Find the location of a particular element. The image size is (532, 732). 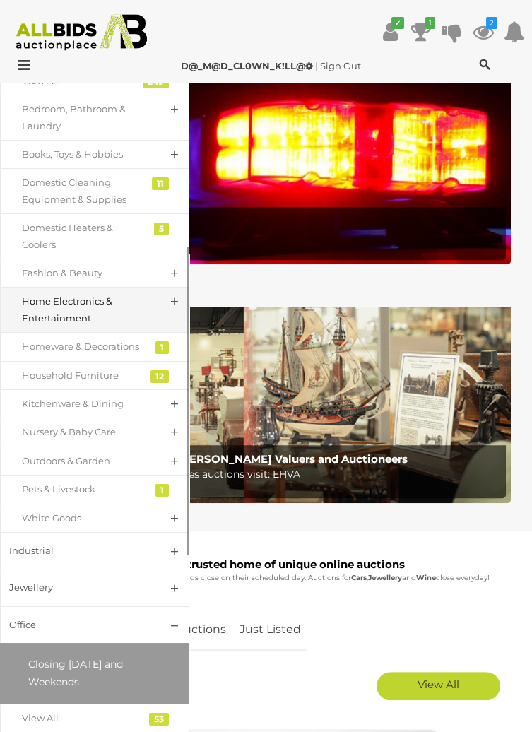

h1: Australia's trusted home of unique online auctions is located at coordinates (266, 565).